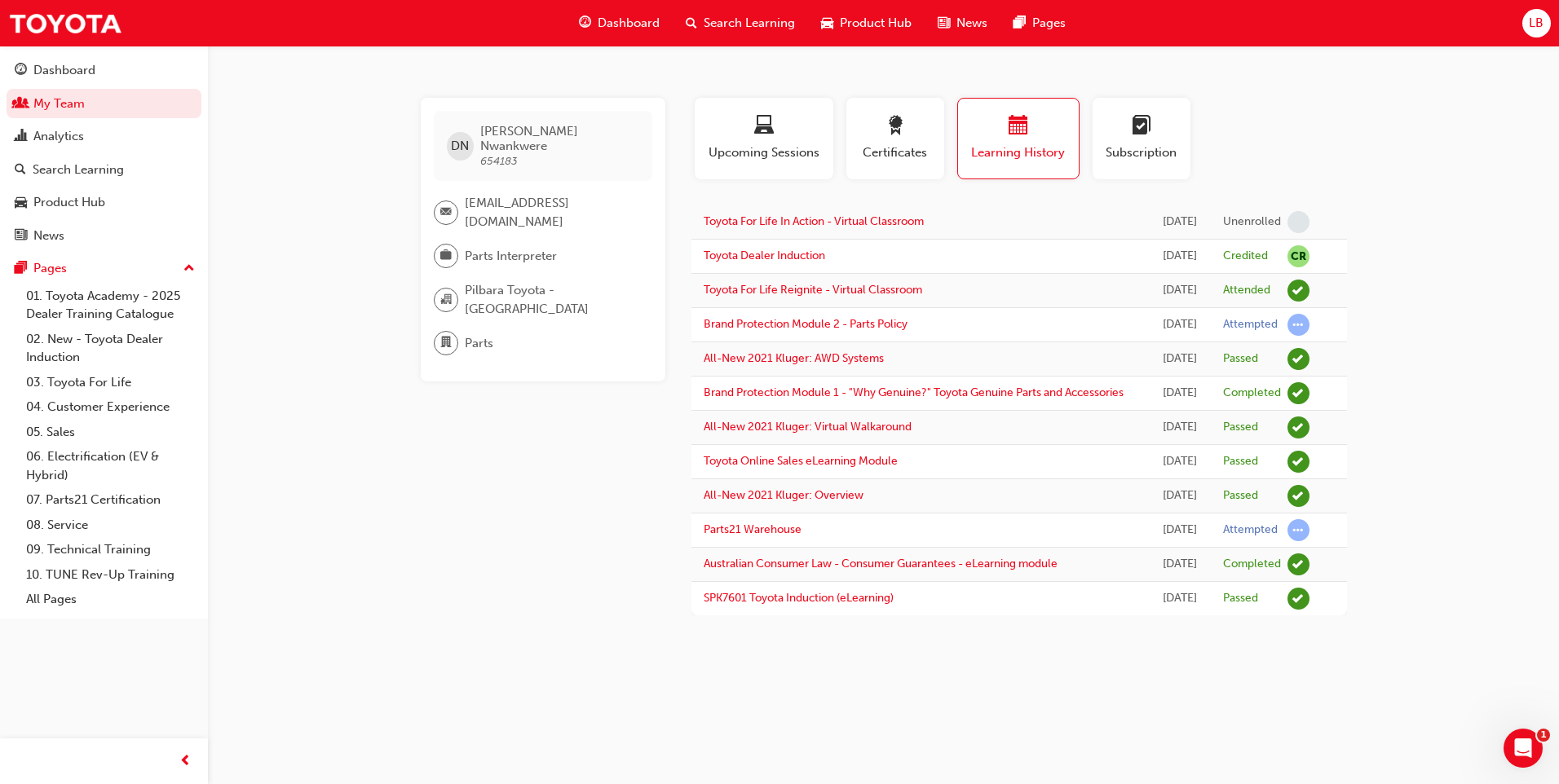  What do you see at coordinates (1298, 222) in the screenshot?
I see `span: learningRecordVerb_NONE-icon` at bounding box center [1298, 222].